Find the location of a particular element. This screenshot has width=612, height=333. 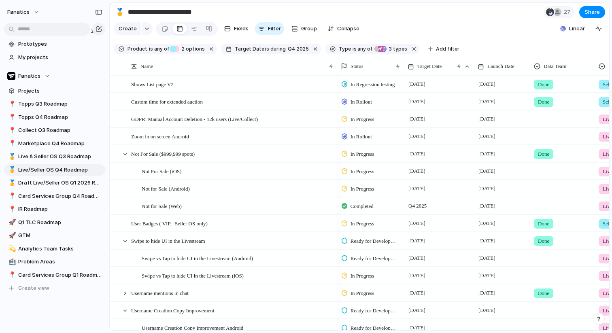

span: Create is located at coordinates (127, 29).